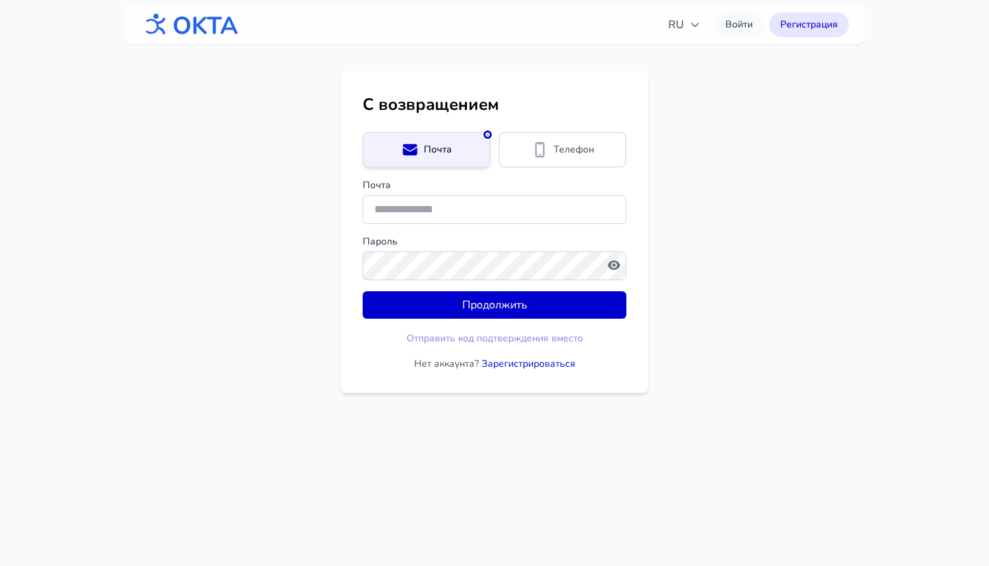  What do you see at coordinates (573, 150) in the screenshot?
I see `span: Телефон` at bounding box center [573, 150].